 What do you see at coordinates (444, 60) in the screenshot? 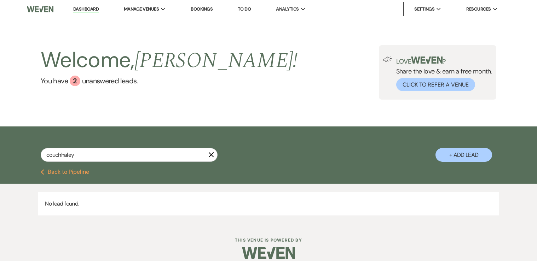
I see `p: Love ?` at bounding box center [444, 60].